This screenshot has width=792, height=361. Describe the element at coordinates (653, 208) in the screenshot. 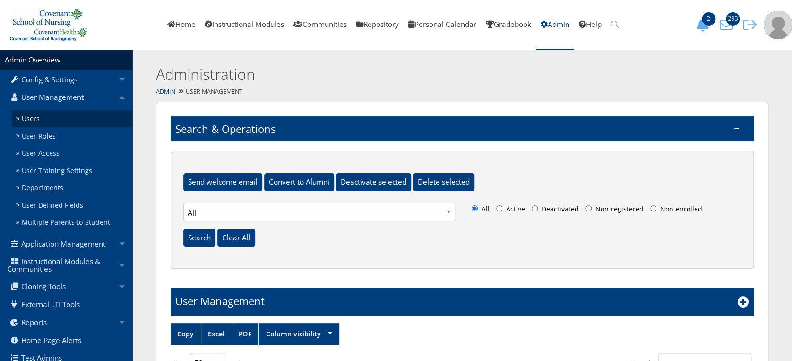

I see `input: Non-enrolled` at that location.